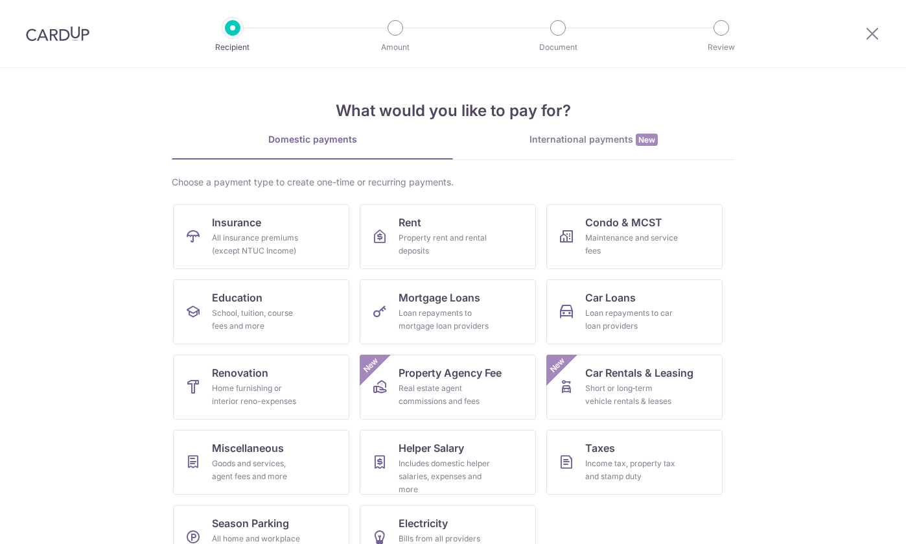 Image resolution: width=906 pixels, height=544 pixels. What do you see at coordinates (237, 222) in the screenshot?
I see `span: Insurance` at bounding box center [237, 222].